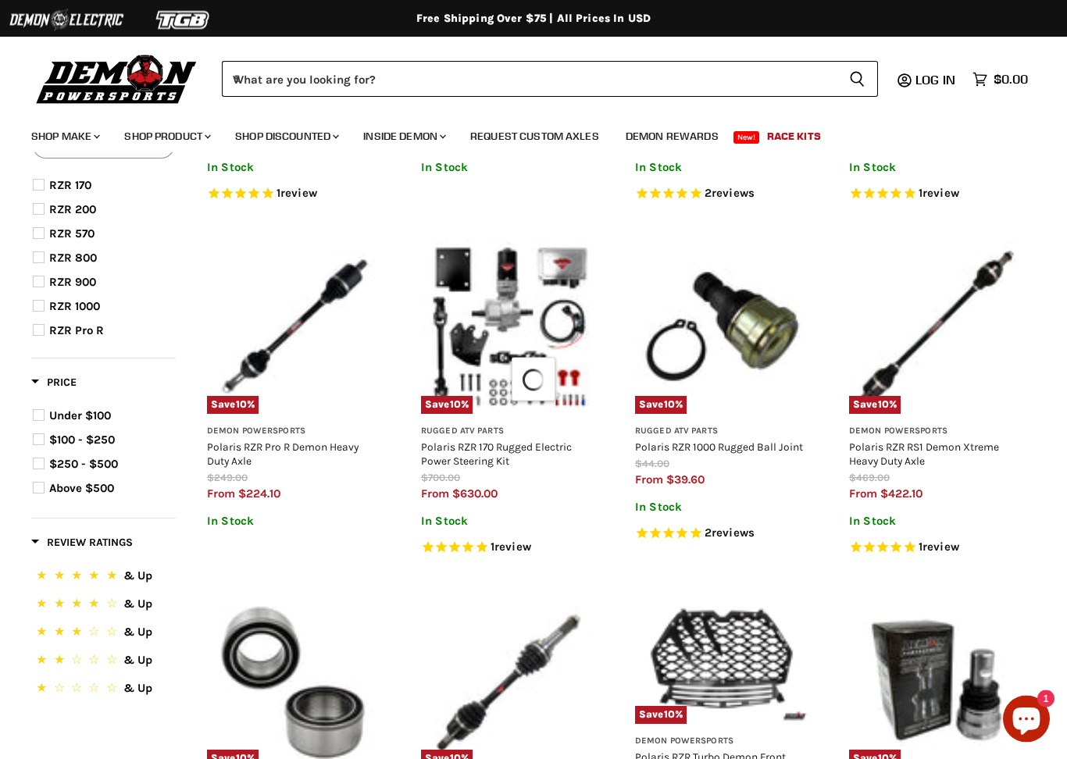 The height and width of the screenshot is (759, 1067). What do you see at coordinates (936, 327) in the screenshot?
I see `img: Polaris RZR RS1 Demon Xtreme Heavy Duty Axle` at bounding box center [936, 327].